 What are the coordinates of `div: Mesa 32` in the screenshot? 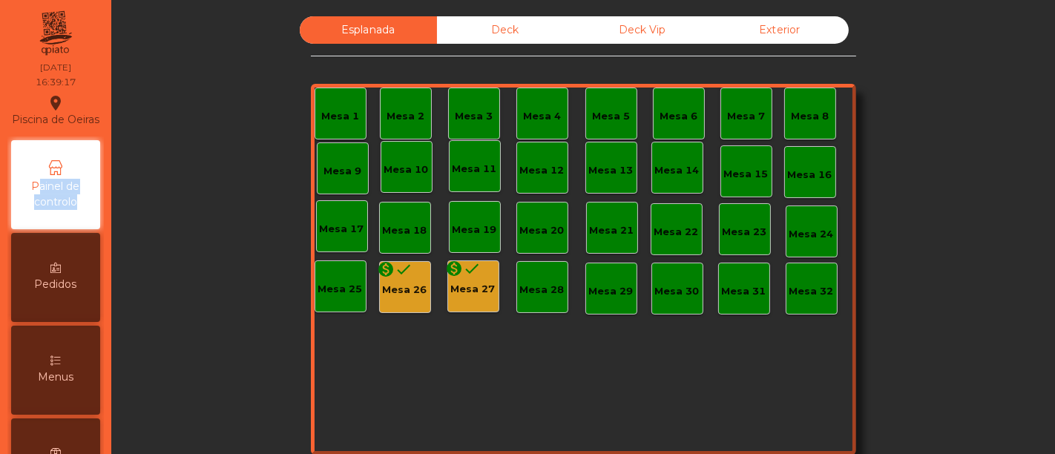 It's located at (811, 291).